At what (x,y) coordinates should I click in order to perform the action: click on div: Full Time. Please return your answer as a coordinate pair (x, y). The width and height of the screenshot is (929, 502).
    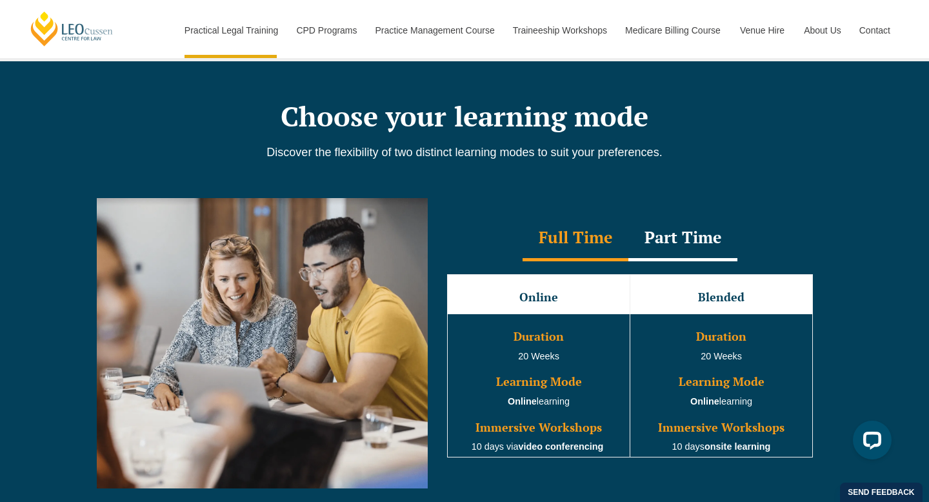
    Looking at the image, I should click on (575, 239).